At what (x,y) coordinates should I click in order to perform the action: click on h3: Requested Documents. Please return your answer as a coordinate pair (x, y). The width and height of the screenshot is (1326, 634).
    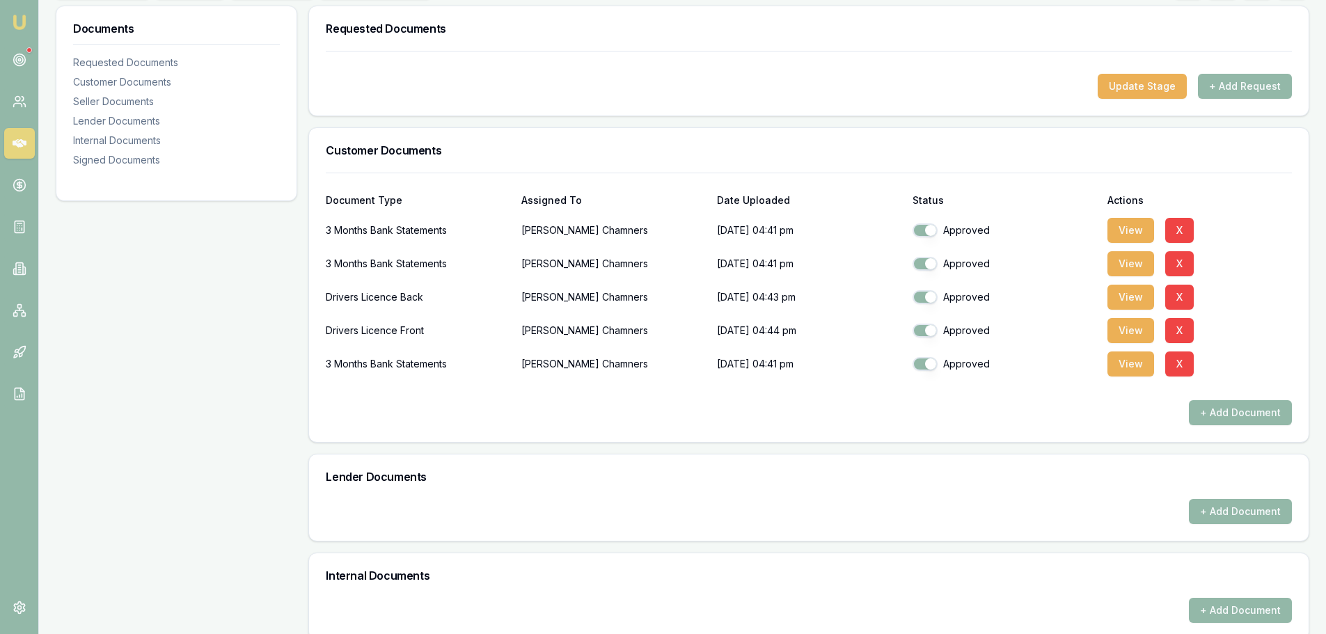
    Looking at the image, I should click on (809, 29).